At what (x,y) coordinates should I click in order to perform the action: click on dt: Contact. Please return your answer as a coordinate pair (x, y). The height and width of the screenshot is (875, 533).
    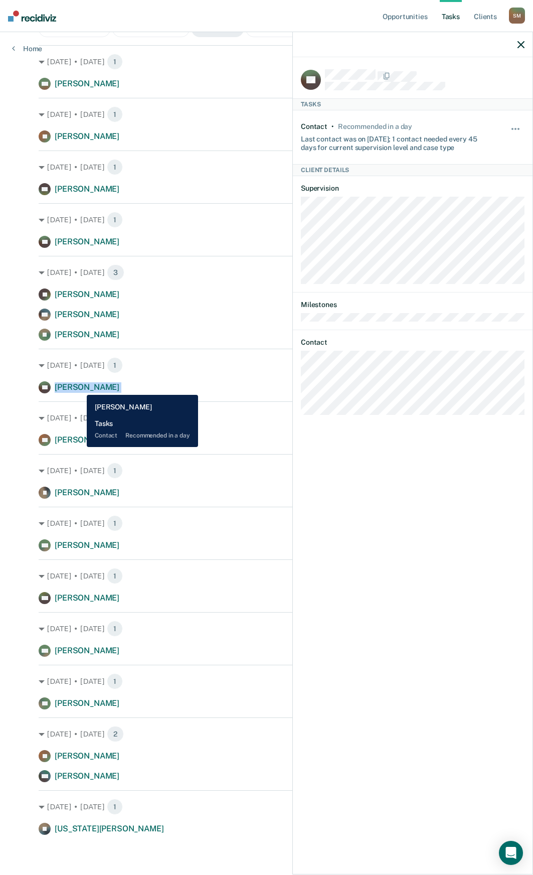
    Looking at the image, I should click on (413, 342).